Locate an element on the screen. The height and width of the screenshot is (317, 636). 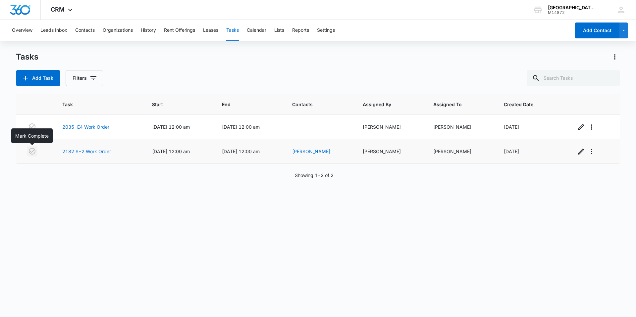
span: CRM is located at coordinates (58, 9).